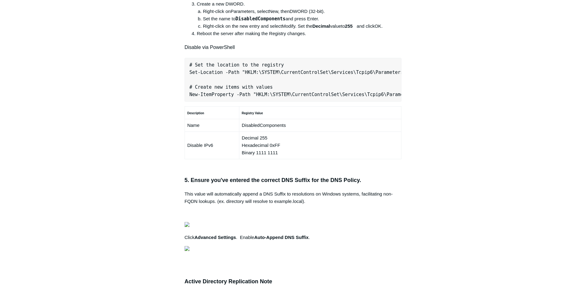 The height and width of the screenshot is (291, 586). I want to click on span: Modify, so click(288, 26).